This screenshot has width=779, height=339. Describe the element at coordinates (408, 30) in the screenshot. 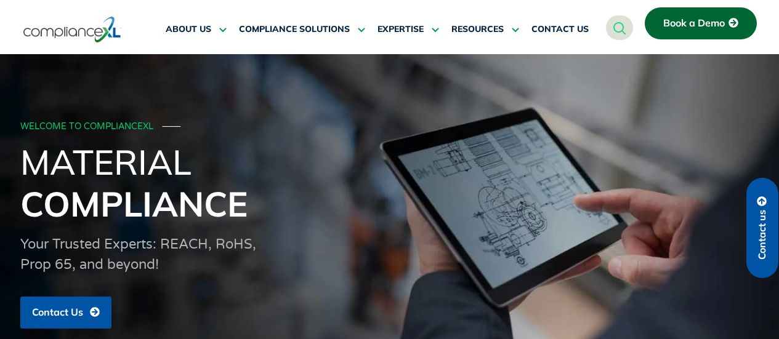

I see `a: EXPERTISE` at that location.